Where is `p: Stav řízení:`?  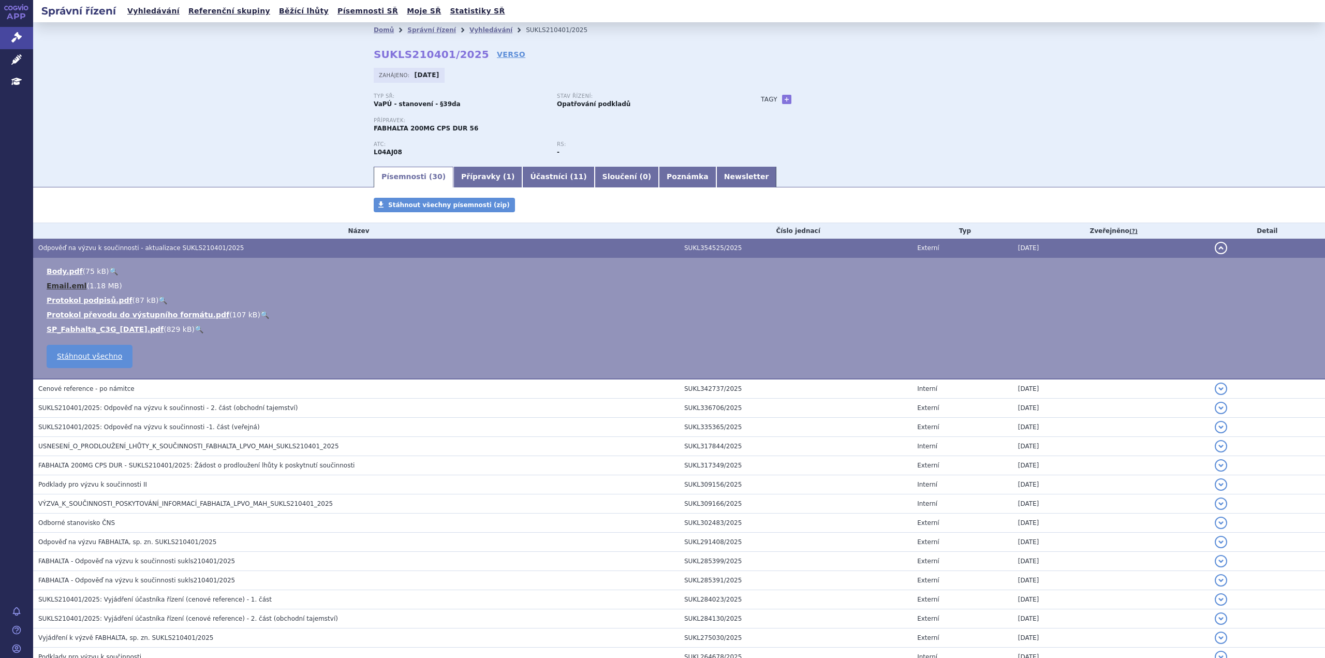
p: Stav řízení: is located at coordinates (643, 96).